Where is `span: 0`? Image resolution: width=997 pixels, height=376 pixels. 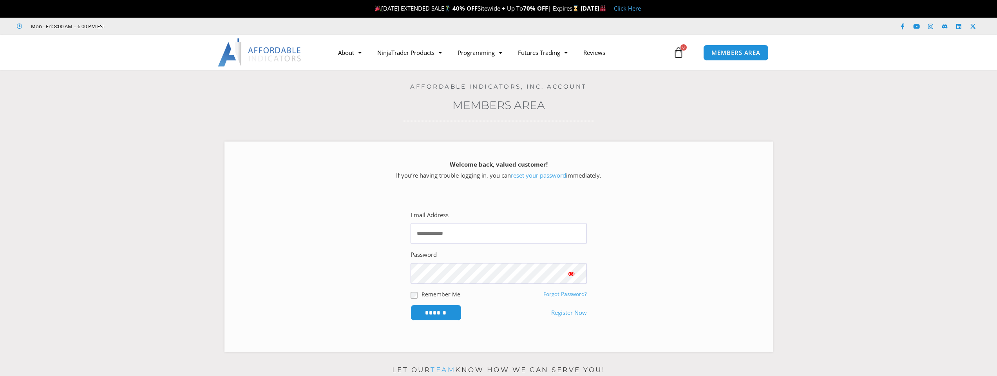 span: 0 is located at coordinates (684, 47).